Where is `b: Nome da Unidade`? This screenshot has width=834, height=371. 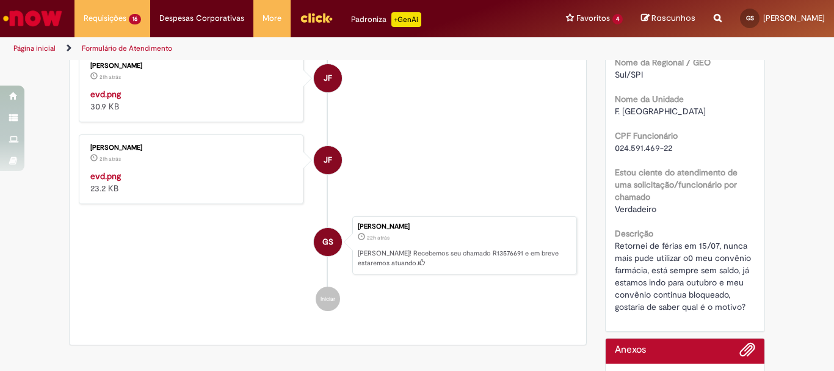 b: Nome da Unidade is located at coordinates (649, 99).